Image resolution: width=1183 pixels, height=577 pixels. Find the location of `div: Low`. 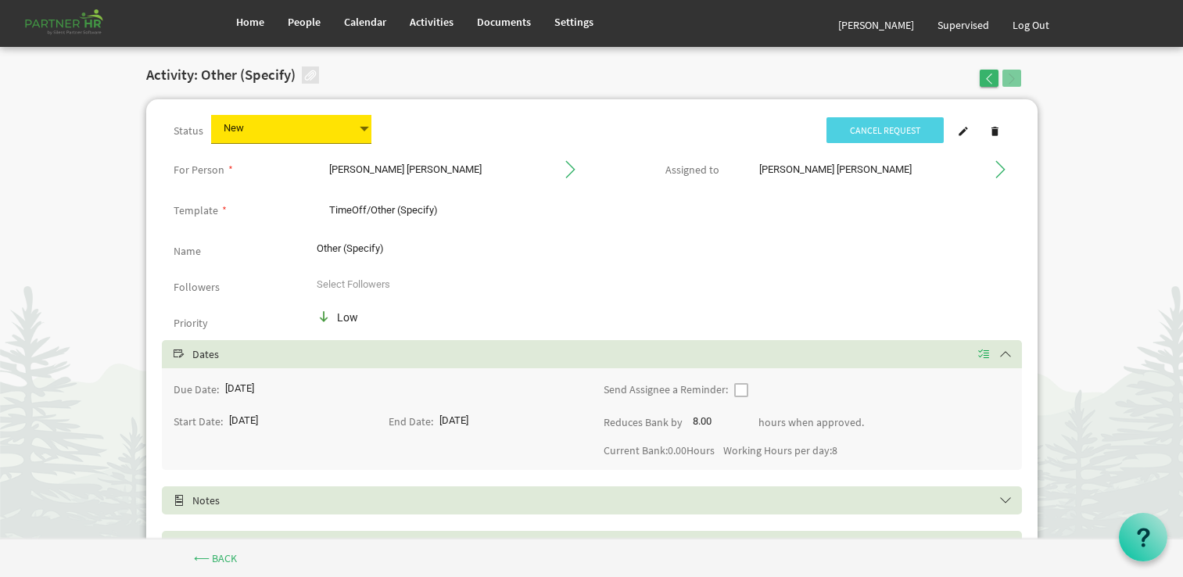

div: Low is located at coordinates (375, 317).